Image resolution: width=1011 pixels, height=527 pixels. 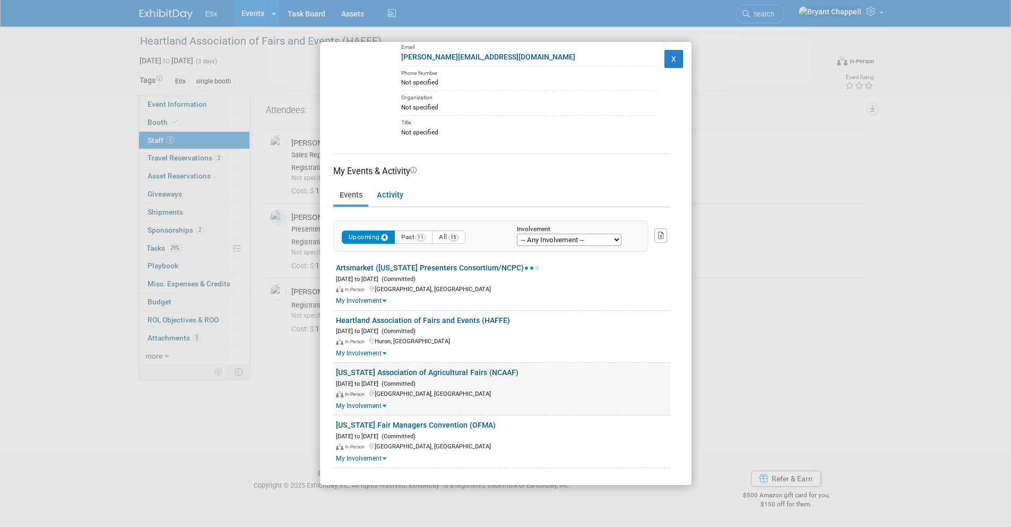 I want to click on span: 15, so click(x=453, y=237).